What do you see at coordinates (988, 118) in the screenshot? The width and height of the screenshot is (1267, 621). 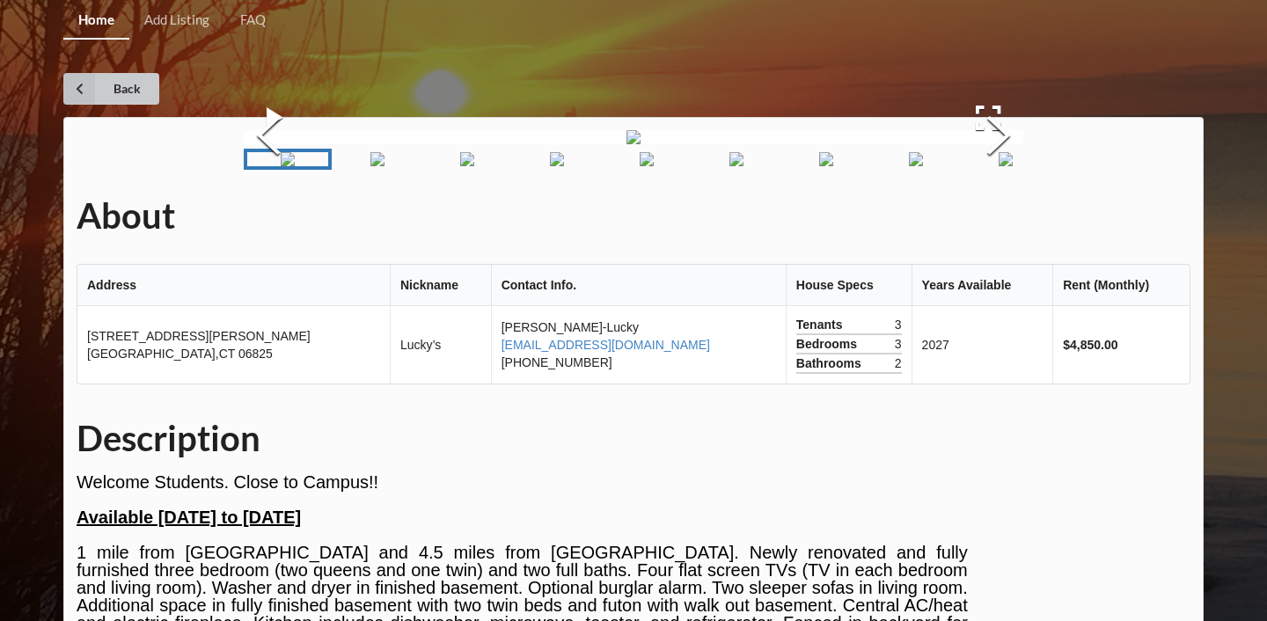 I see `button: Open Fullscreen` at bounding box center [988, 118].